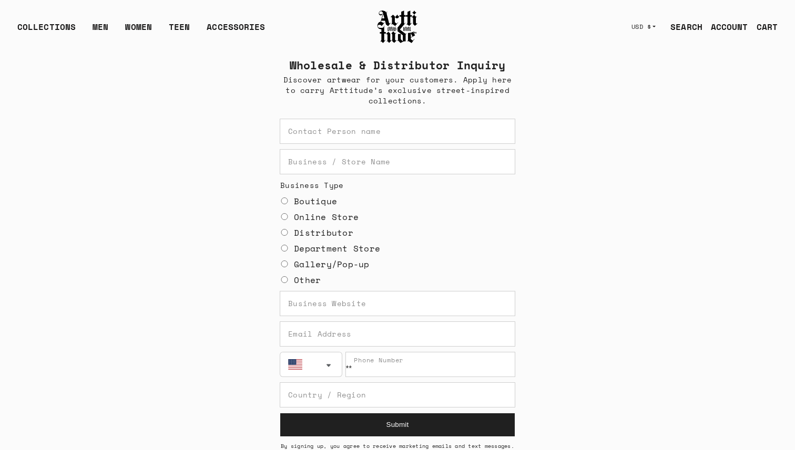 The height and width of the screenshot is (450, 795). I want to click on a: Open cart, so click(763, 27).